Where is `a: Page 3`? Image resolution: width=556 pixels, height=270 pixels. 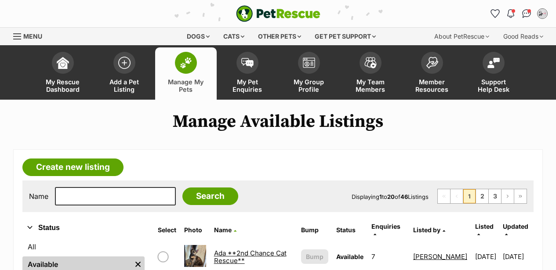 a: Page 3 is located at coordinates (495, 196).